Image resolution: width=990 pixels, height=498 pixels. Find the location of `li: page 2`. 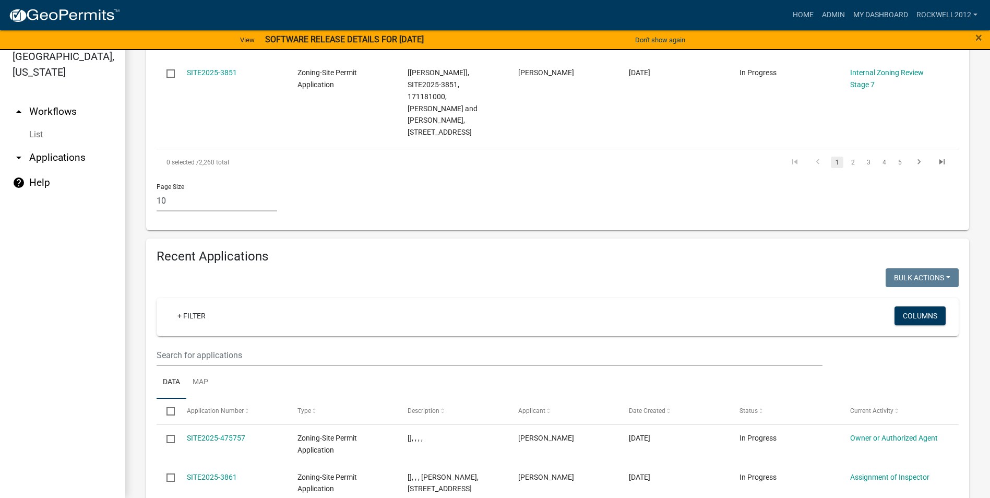

li: page 2 is located at coordinates (853, 162).